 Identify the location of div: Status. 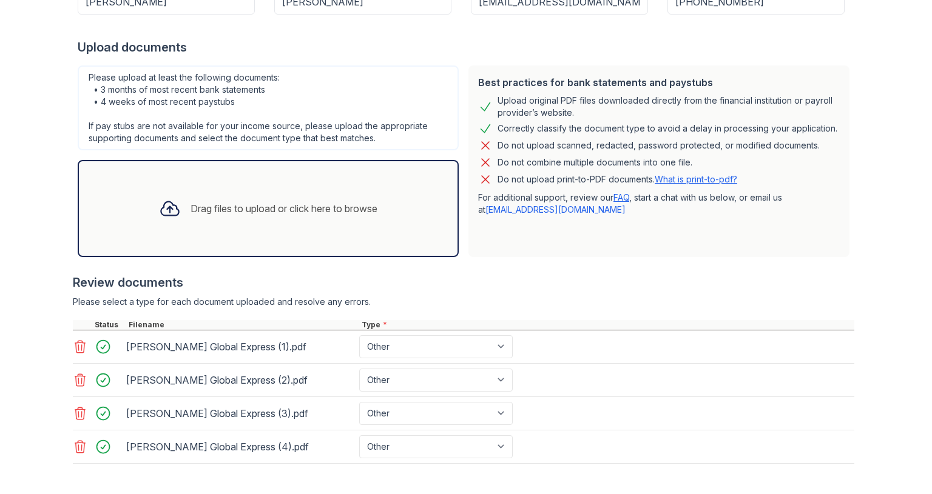
(109, 325).